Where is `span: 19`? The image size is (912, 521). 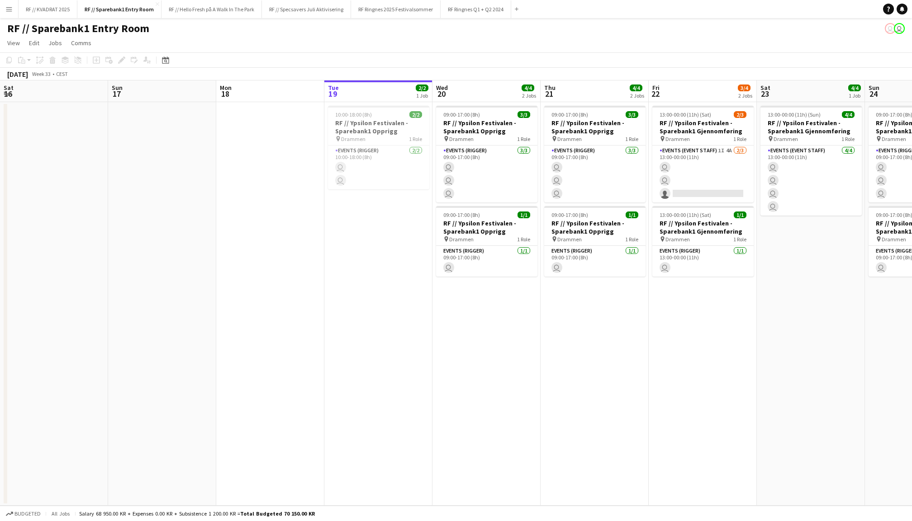
span: 19 is located at coordinates (332, 94).